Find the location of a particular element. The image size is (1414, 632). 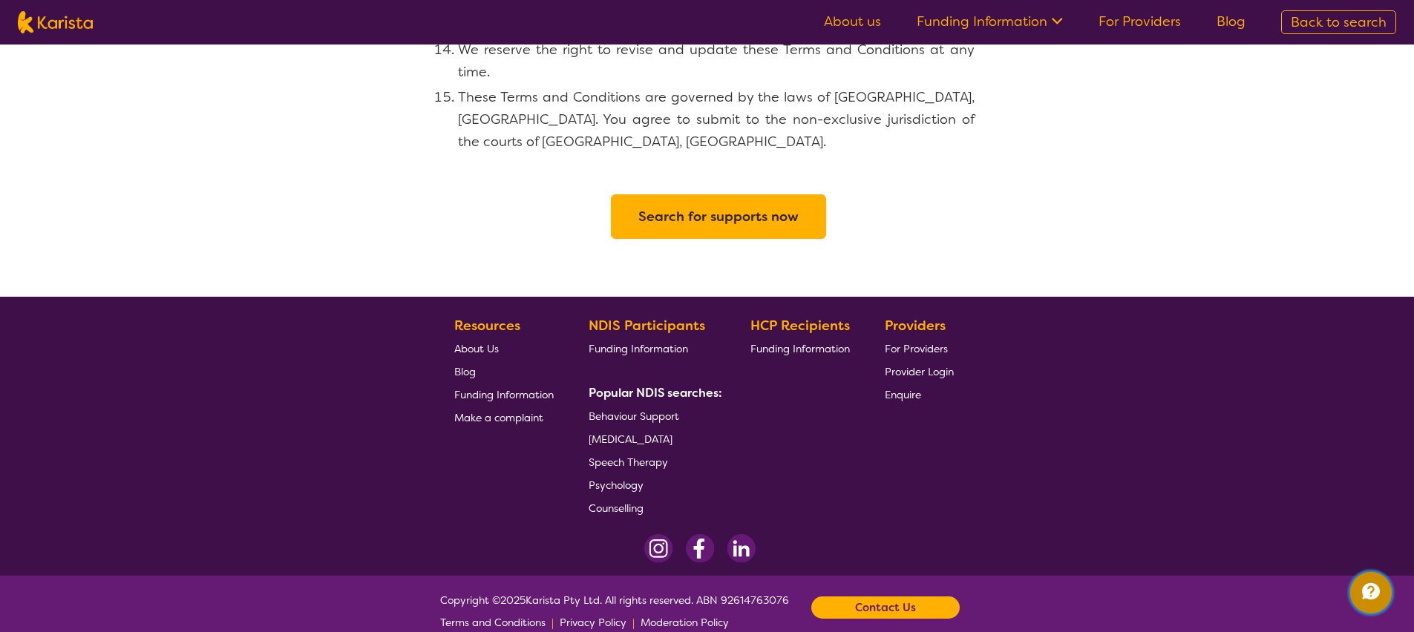

b: Contact Us is located at coordinates (886, 608).